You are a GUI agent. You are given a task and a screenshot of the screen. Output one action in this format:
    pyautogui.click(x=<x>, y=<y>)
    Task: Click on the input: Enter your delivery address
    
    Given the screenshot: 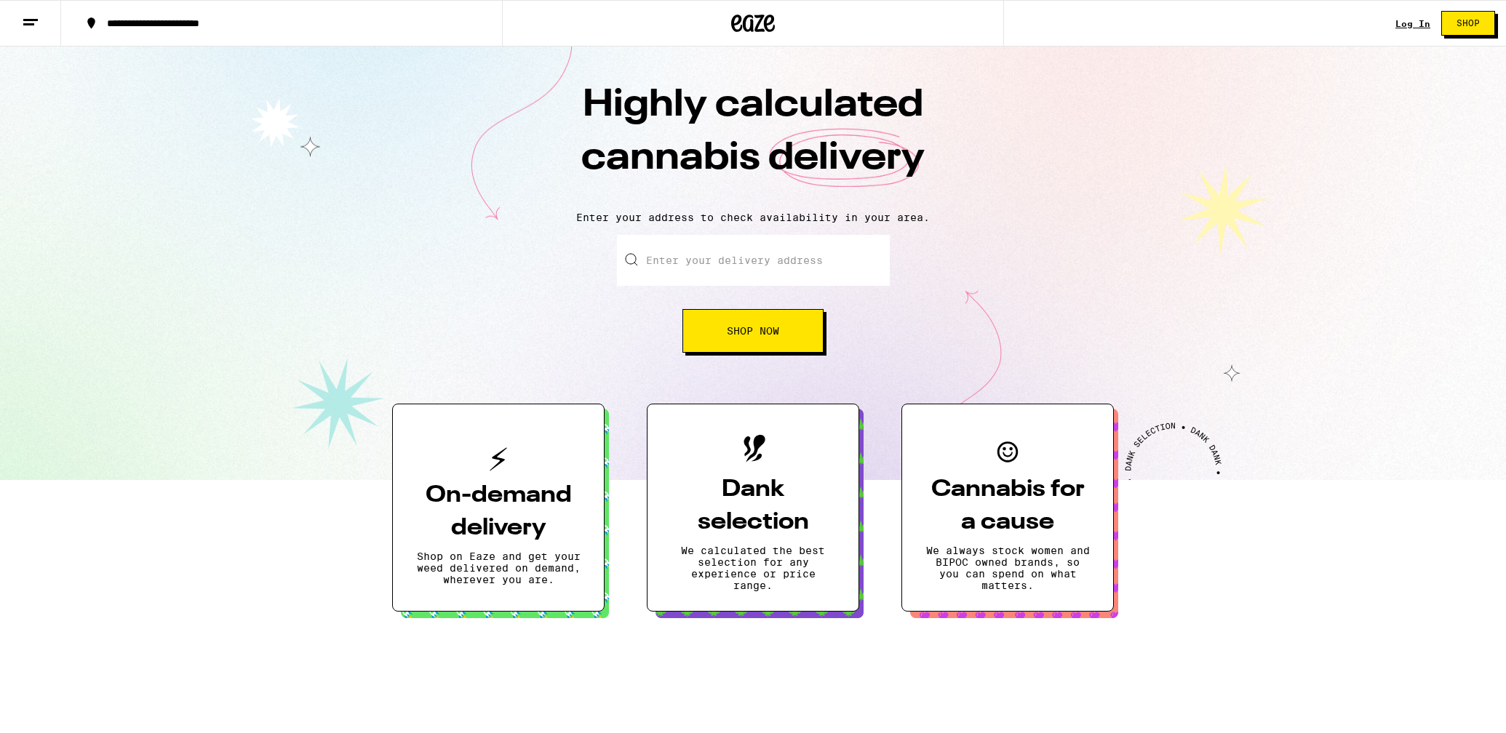 What is the action you would take?
    pyautogui.click(x=753, y=260)
    